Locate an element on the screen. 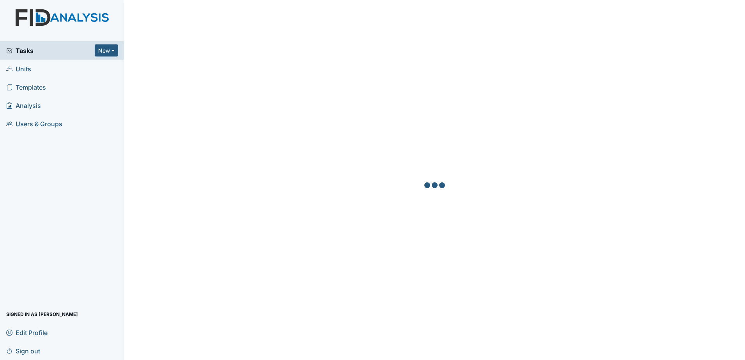 The height and width of the screenshot is (360, 745). button: New is located at coordinates (106, 50).